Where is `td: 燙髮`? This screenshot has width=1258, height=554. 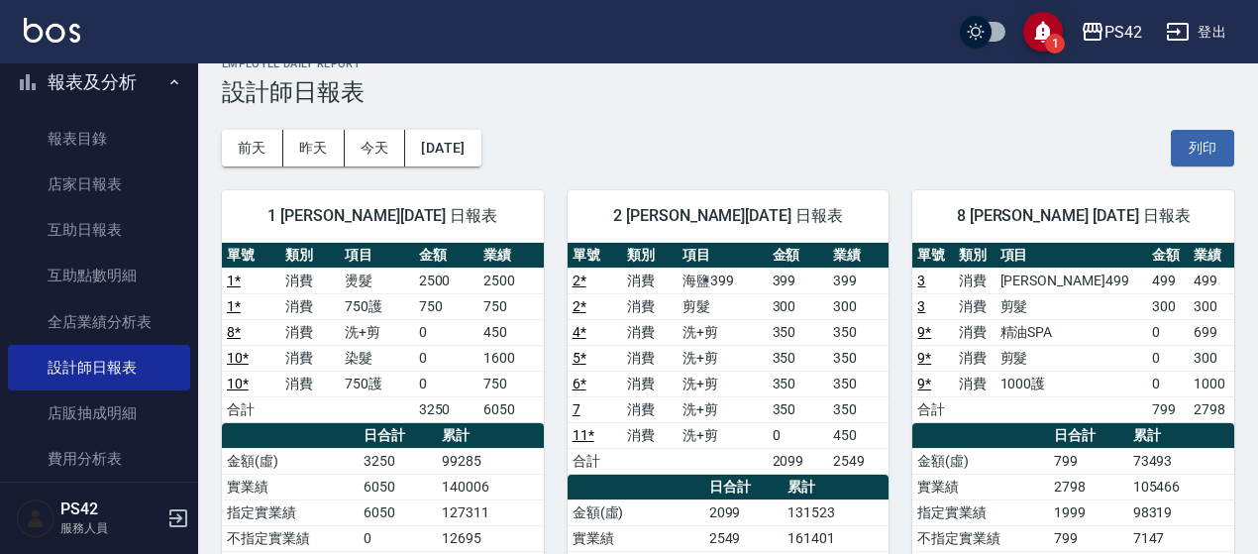
td: 燙髮 is located at coordinates (376, 280).